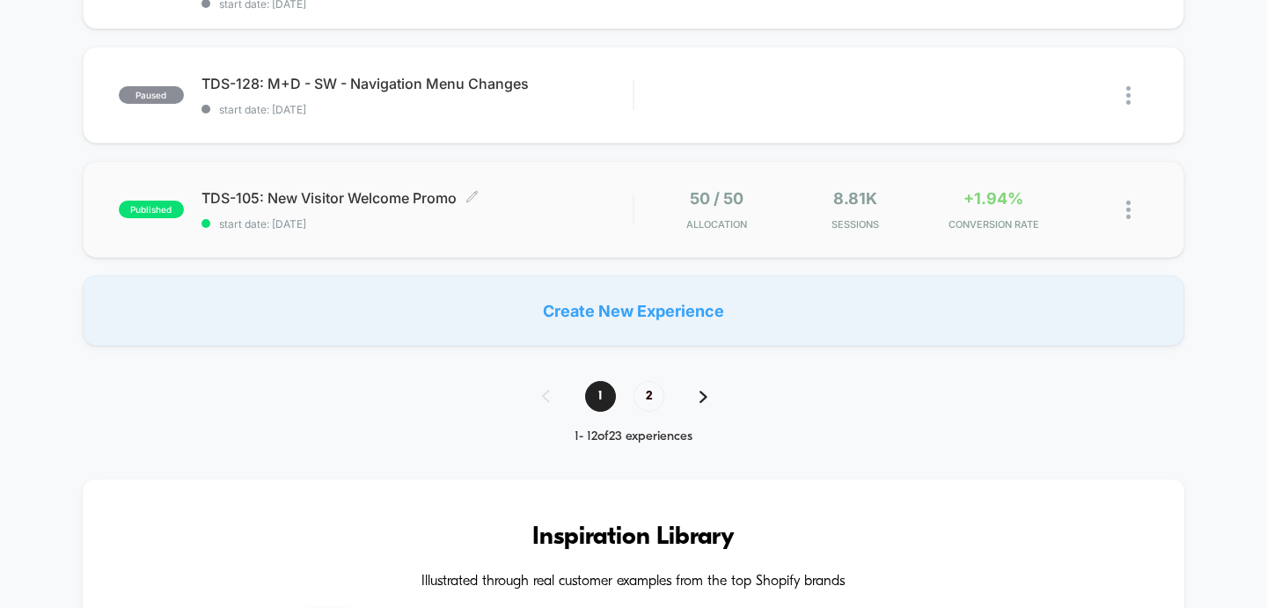 The height and width of the screenshot is (608, 1267). What do you see at coordinates (703, 397) in the screenshot?
I see `img: pagination forward` at bounding box center [703, 397].